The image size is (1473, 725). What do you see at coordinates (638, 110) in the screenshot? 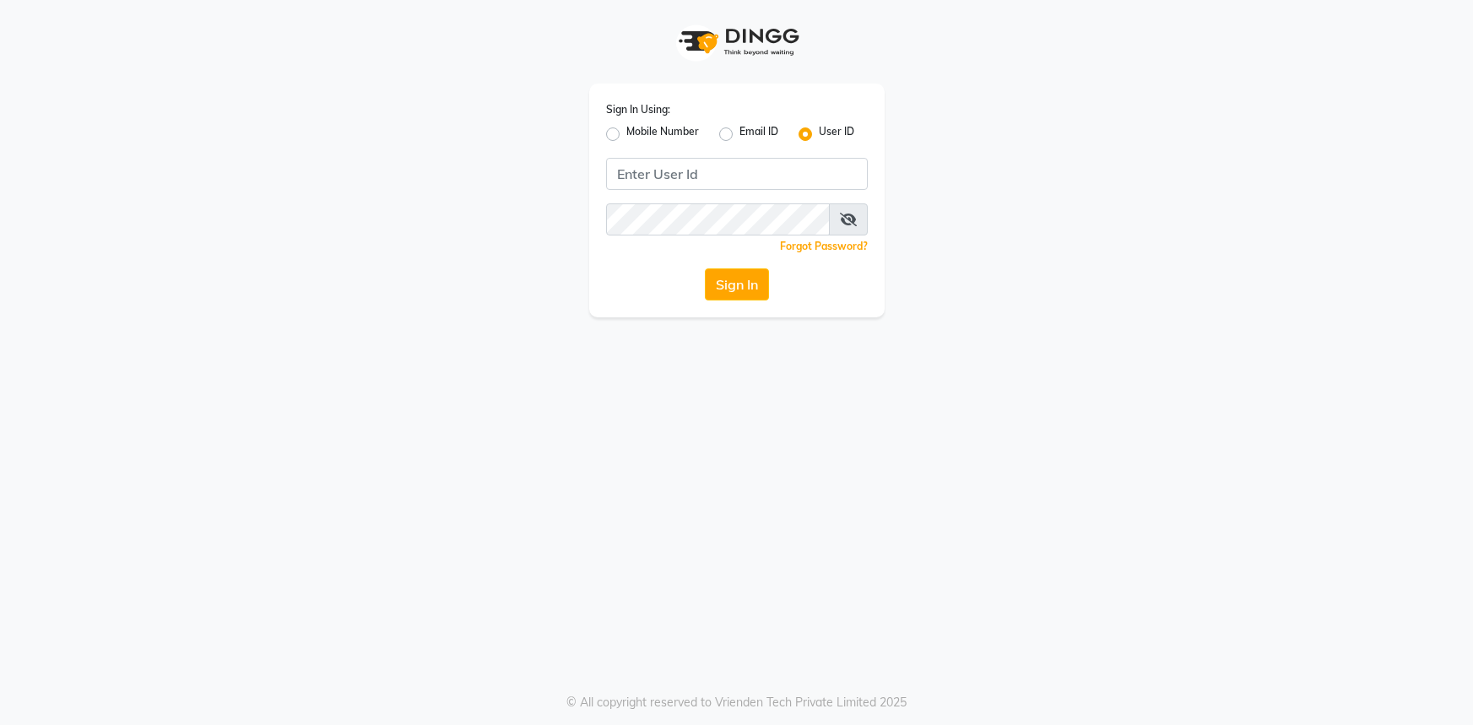
I see `label: Sign In Using:` at bounding box center [638, 110].